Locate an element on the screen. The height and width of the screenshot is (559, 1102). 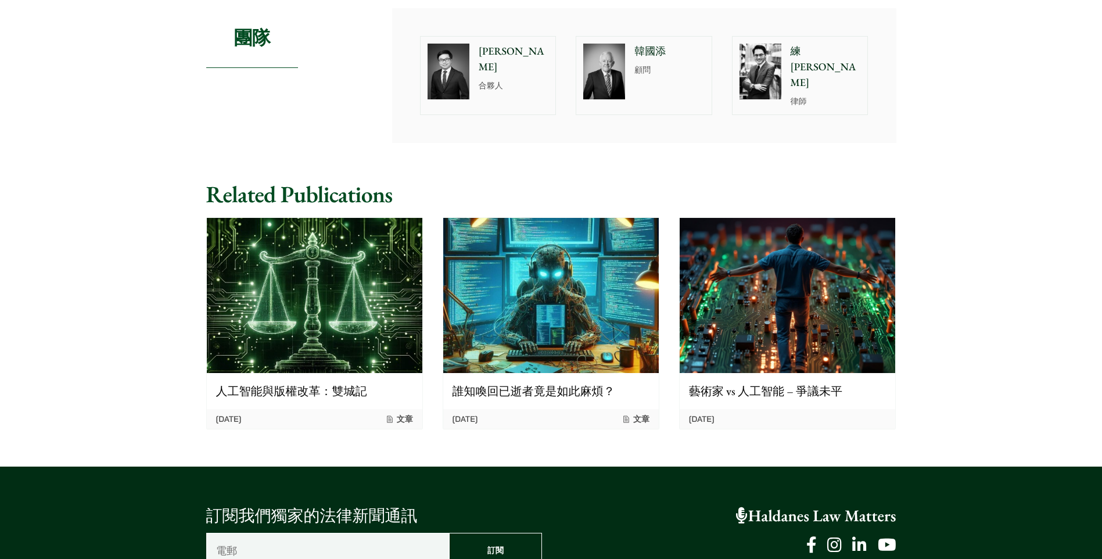
p: 藝術家 vs 人工智能 – 爭議未平 is located at coordinates (787, 391).